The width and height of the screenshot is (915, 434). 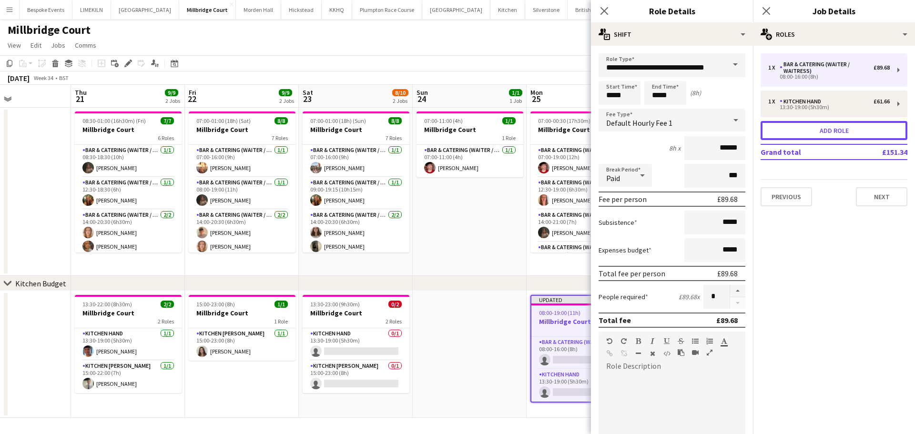 I want to click on label: Subsistence, so click(x=618, y=223).